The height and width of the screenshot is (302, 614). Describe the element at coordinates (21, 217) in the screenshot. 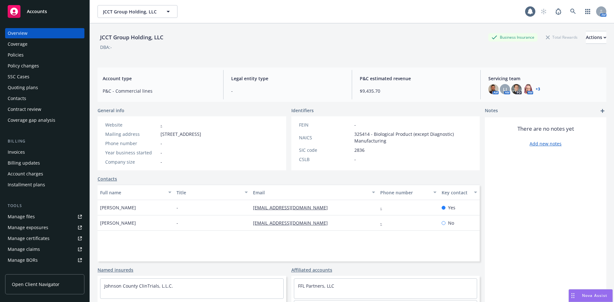

I see `div: Manage files` at that location.